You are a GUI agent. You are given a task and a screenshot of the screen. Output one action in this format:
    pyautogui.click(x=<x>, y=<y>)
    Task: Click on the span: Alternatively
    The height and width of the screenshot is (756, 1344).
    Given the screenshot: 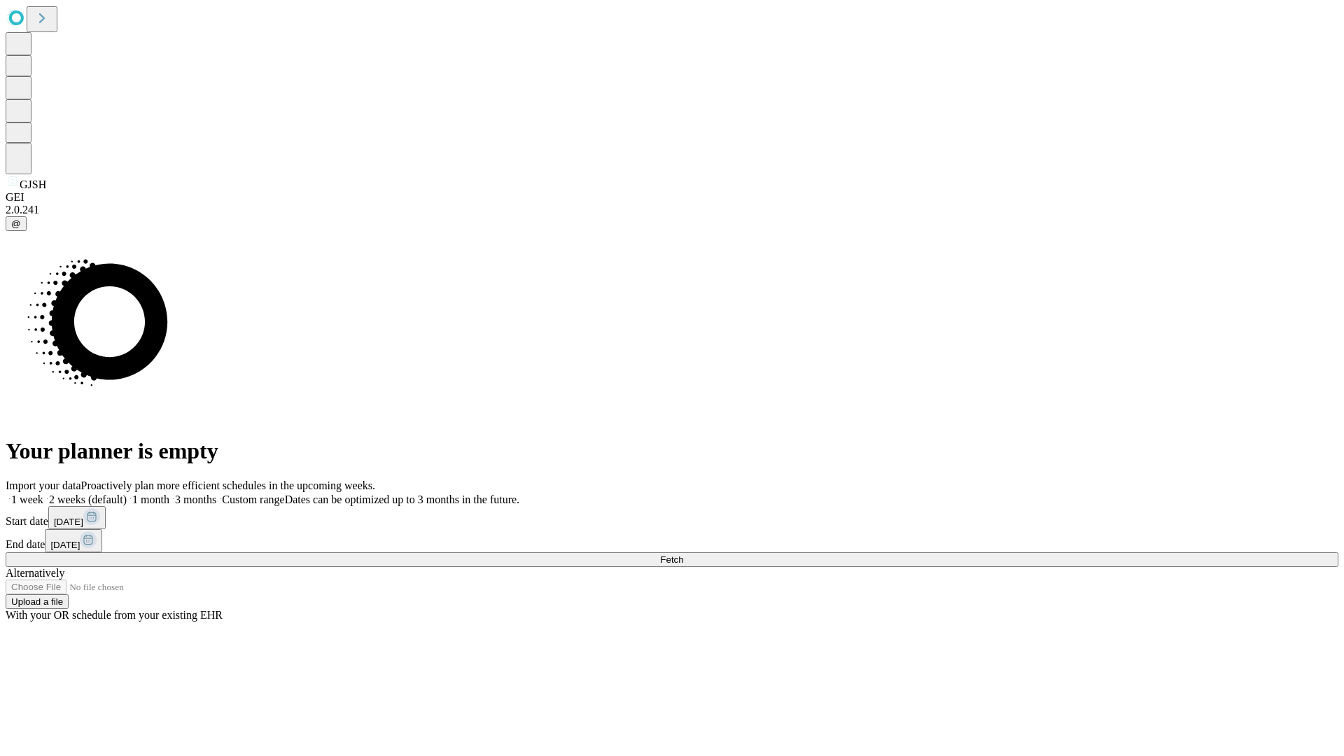 What is the action you would take?
    pyautogui.click(x=35, y=573)
    